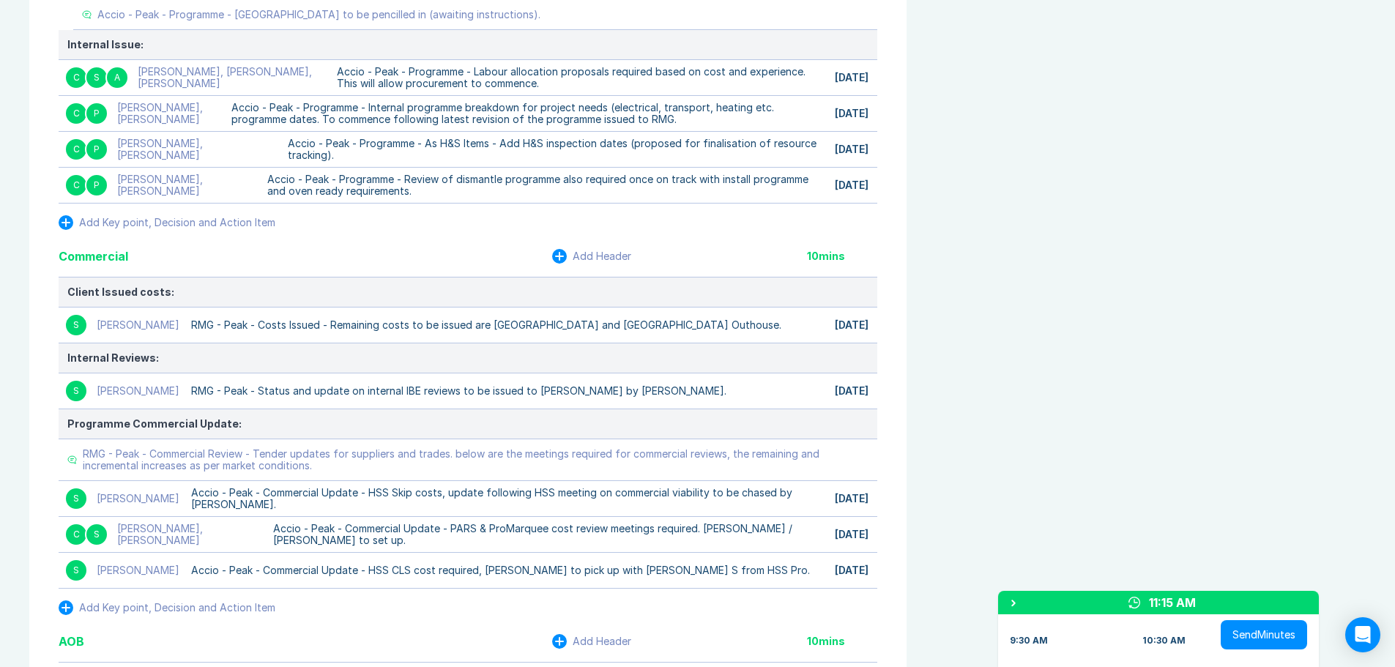 The image size is (1395, 667). What do you see at coordinates (468, 45) in the screenshot?
I see `div: Internal Issue:` at bounding box center [468, 45].